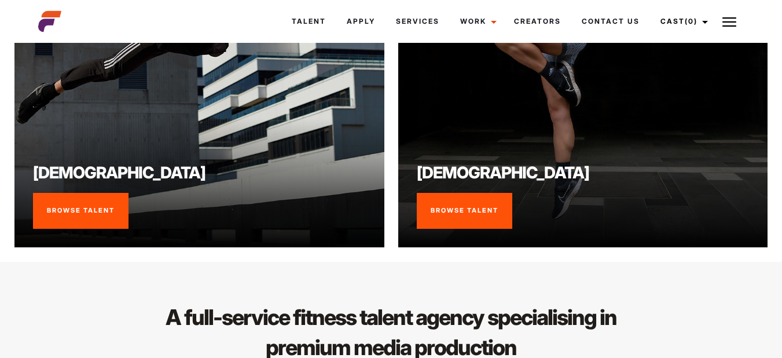  I want to click on img: Burger icon, so click(730, 22).